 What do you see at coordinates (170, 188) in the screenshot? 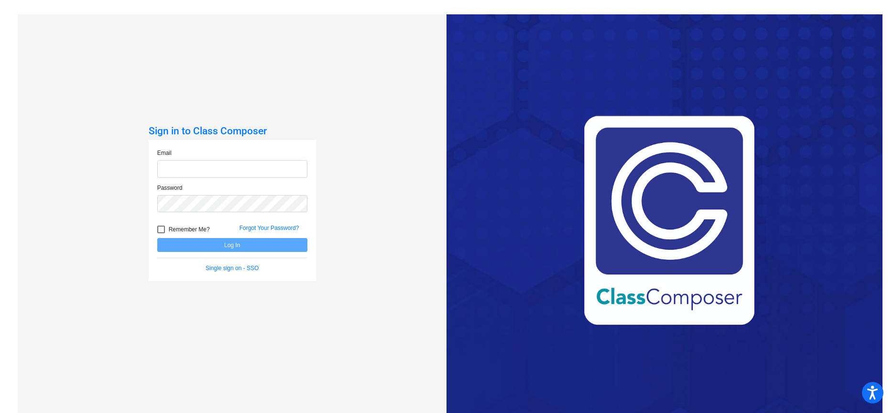
I see `label: Password` at bounding box center [170, 188].